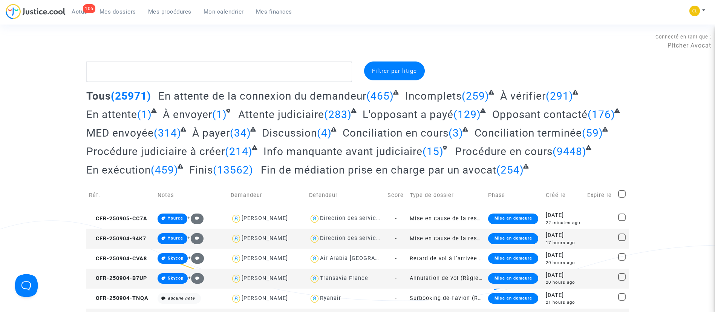 The image size is (715, 312). Describe the element at coordinates (564, 302) in the screenshot. I see `div: 21 hours ago` at that location.